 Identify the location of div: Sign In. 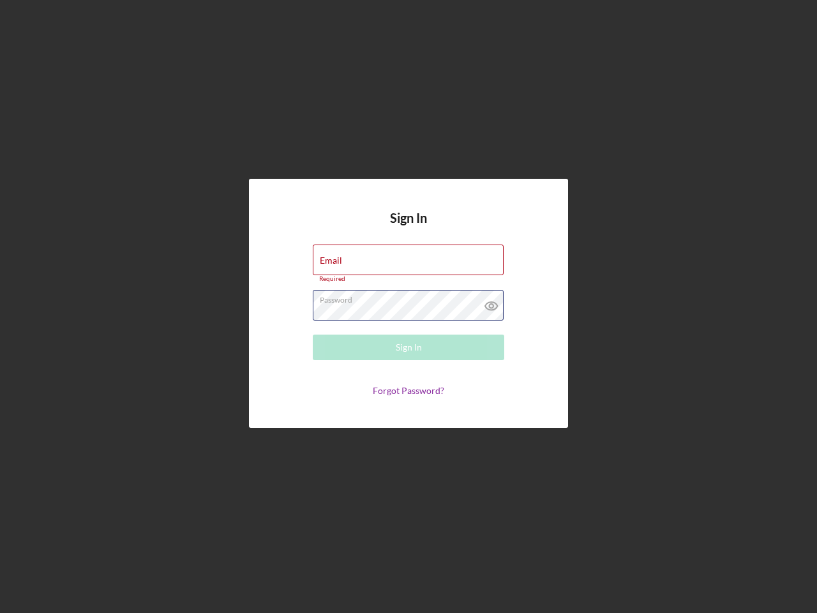
(408, 347).